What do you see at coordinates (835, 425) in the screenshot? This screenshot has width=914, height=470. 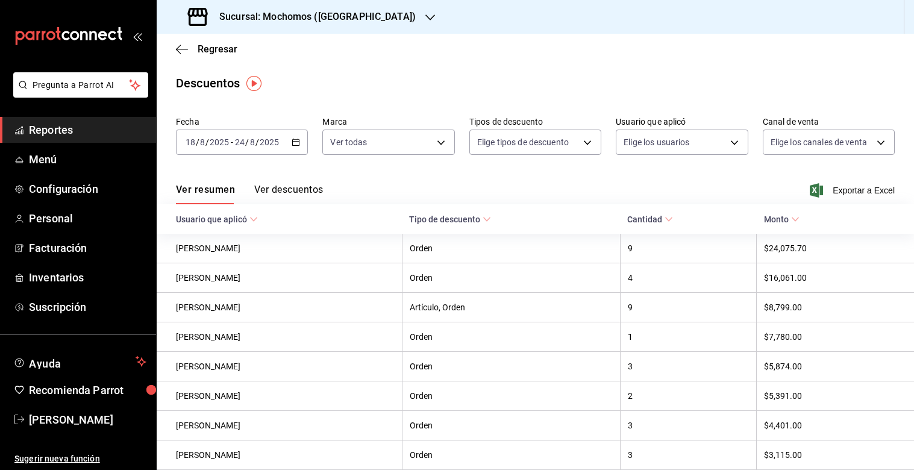 I see `th: $4,401.00` at bounding box center [835, 425].